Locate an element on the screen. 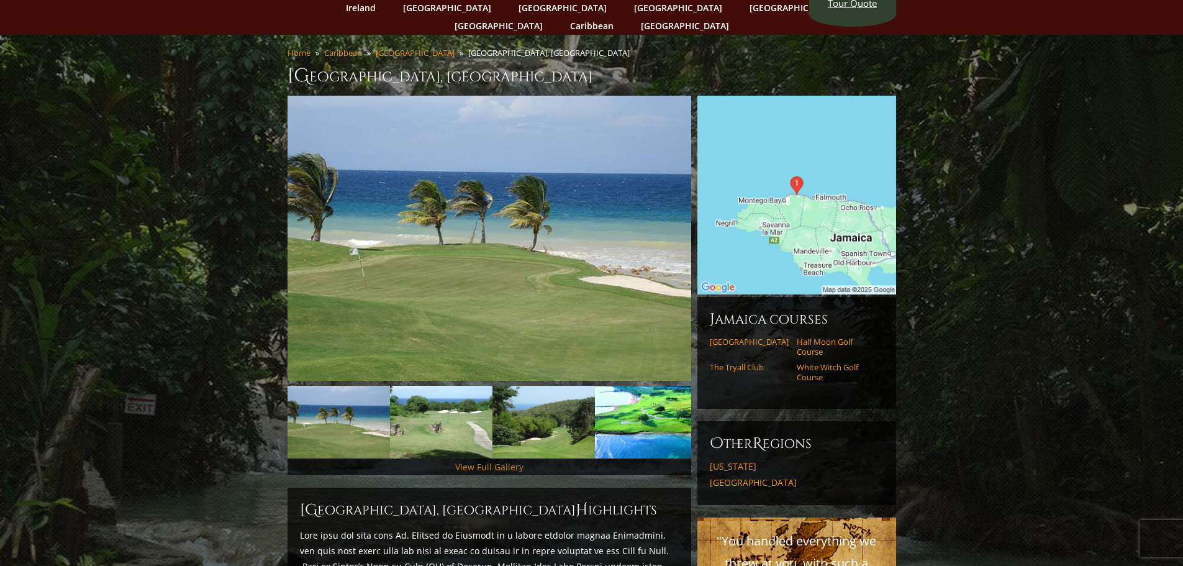 The height and width of the screenshot is (566, 1183). a: View Full Gallery is located at coordinates (489, 466).